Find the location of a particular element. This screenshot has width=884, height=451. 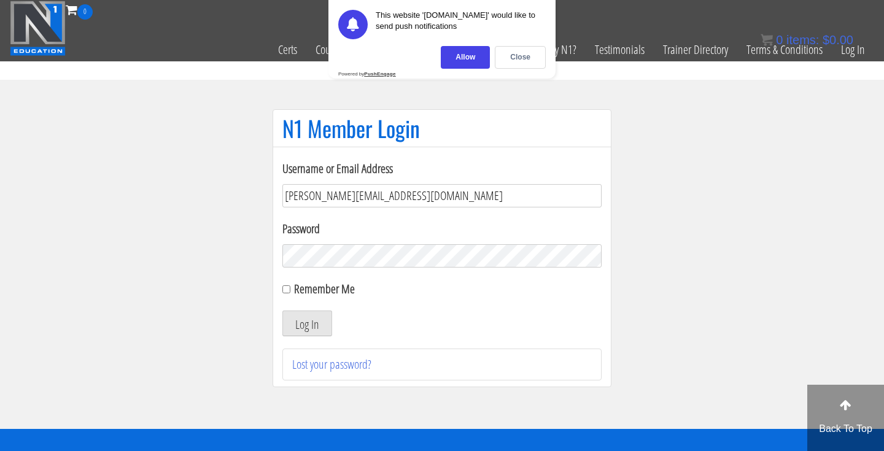

span: items: is located at coordinates (803, 40).